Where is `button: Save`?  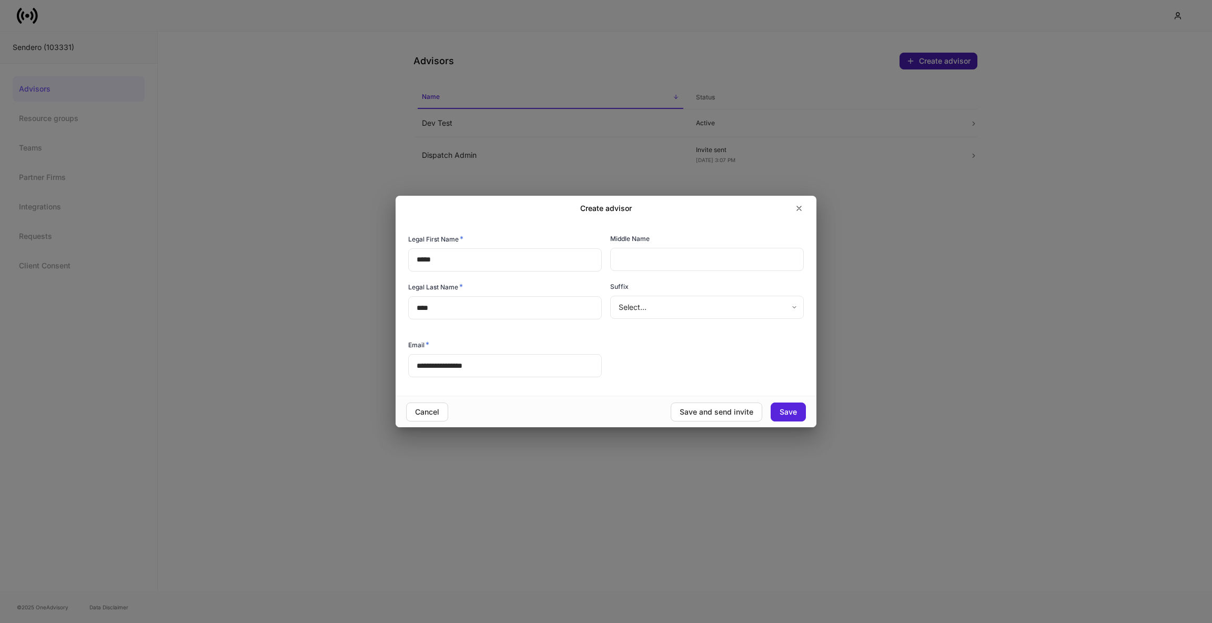
button: Save is located at coordinates (788, 412).